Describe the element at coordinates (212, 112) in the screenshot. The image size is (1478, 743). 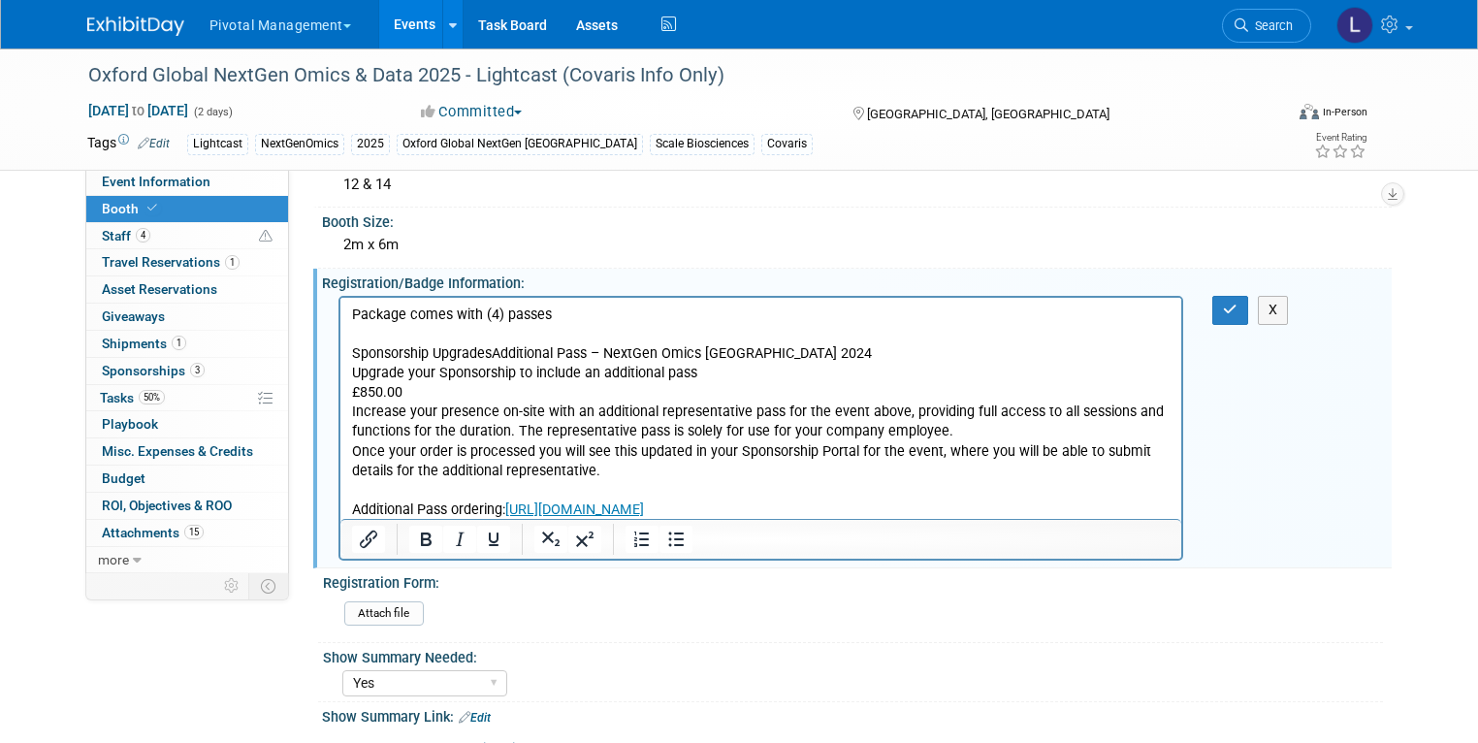
I see `span: (2 days)` at that location.